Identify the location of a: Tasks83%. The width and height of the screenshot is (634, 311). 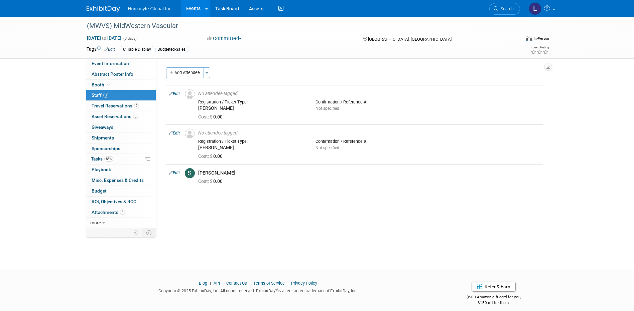
(121, 159).